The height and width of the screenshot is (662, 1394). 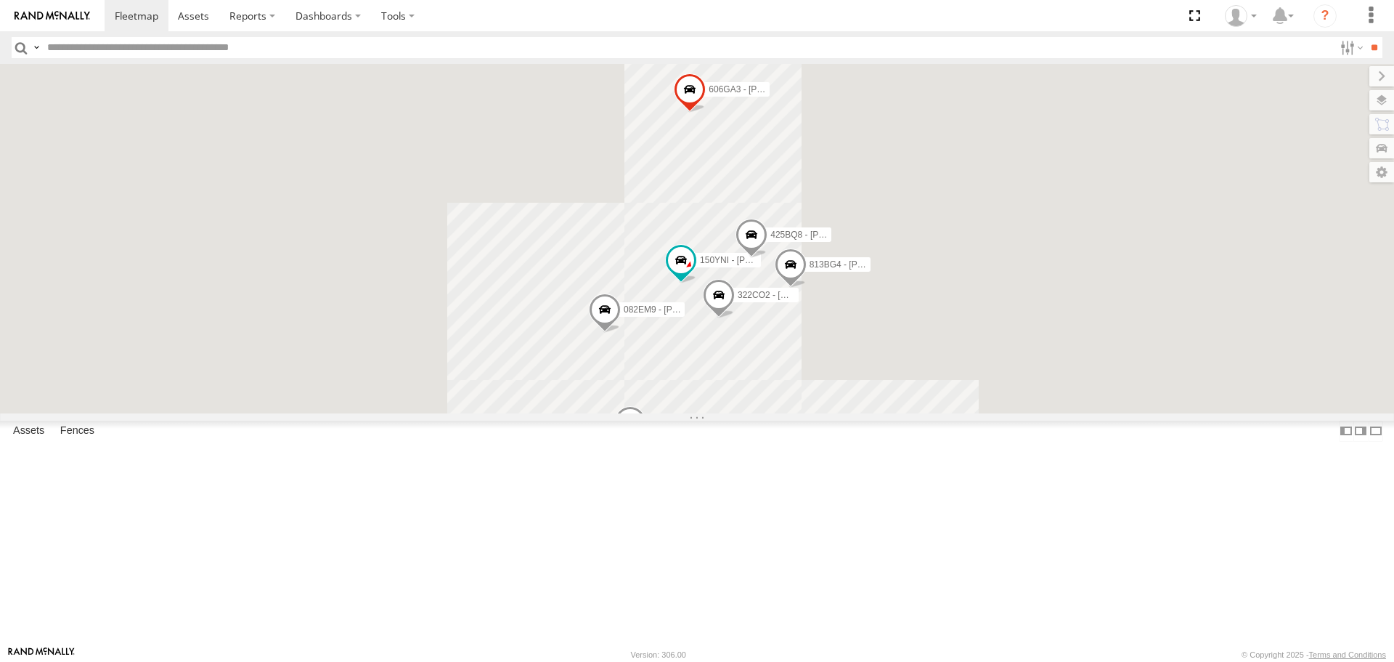 What do you see at coordinates (1350, 47) in the screenshot?
I see `label: Search Filter Options` at bounding box center [1350, 47].